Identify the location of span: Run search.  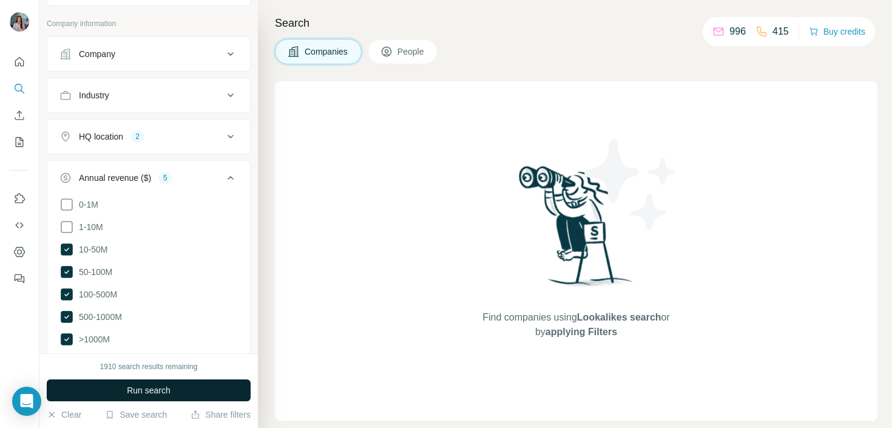
(149, 390).